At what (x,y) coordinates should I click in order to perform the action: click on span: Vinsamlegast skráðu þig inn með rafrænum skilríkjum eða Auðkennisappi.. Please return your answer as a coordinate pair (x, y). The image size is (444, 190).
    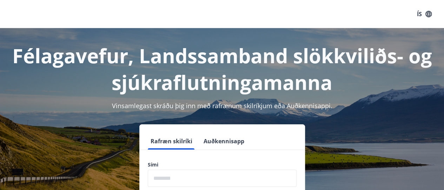
    Looking at the image, I should click on (222, 106).